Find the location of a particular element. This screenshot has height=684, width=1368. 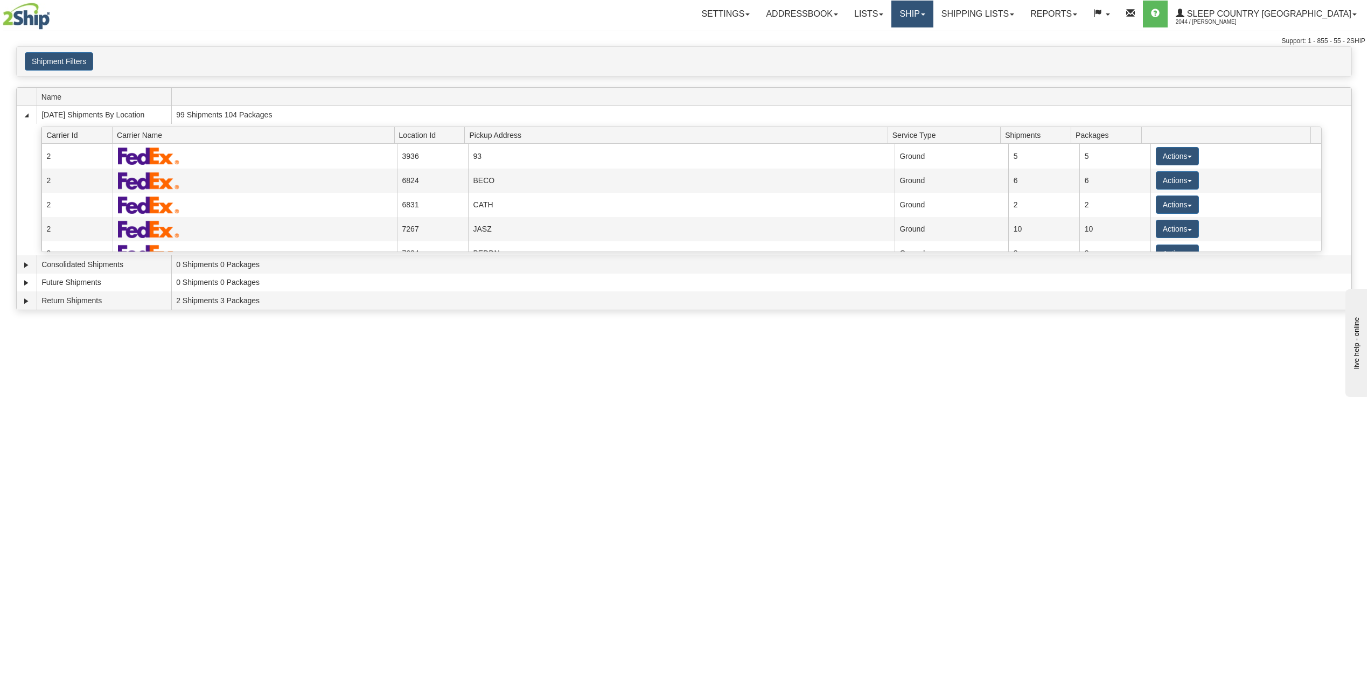

td: 3936 is located at coordinates (432, 156).